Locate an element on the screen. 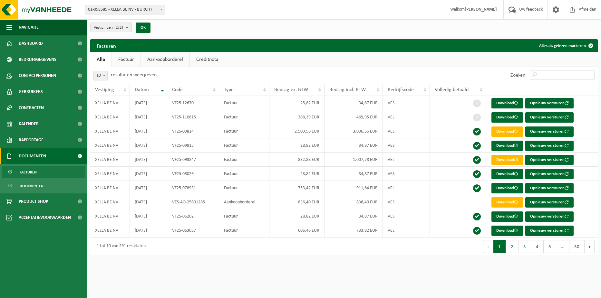 The height and width of the screenshot is (298, 601). button: 5 is located at coordinates (549, 247).